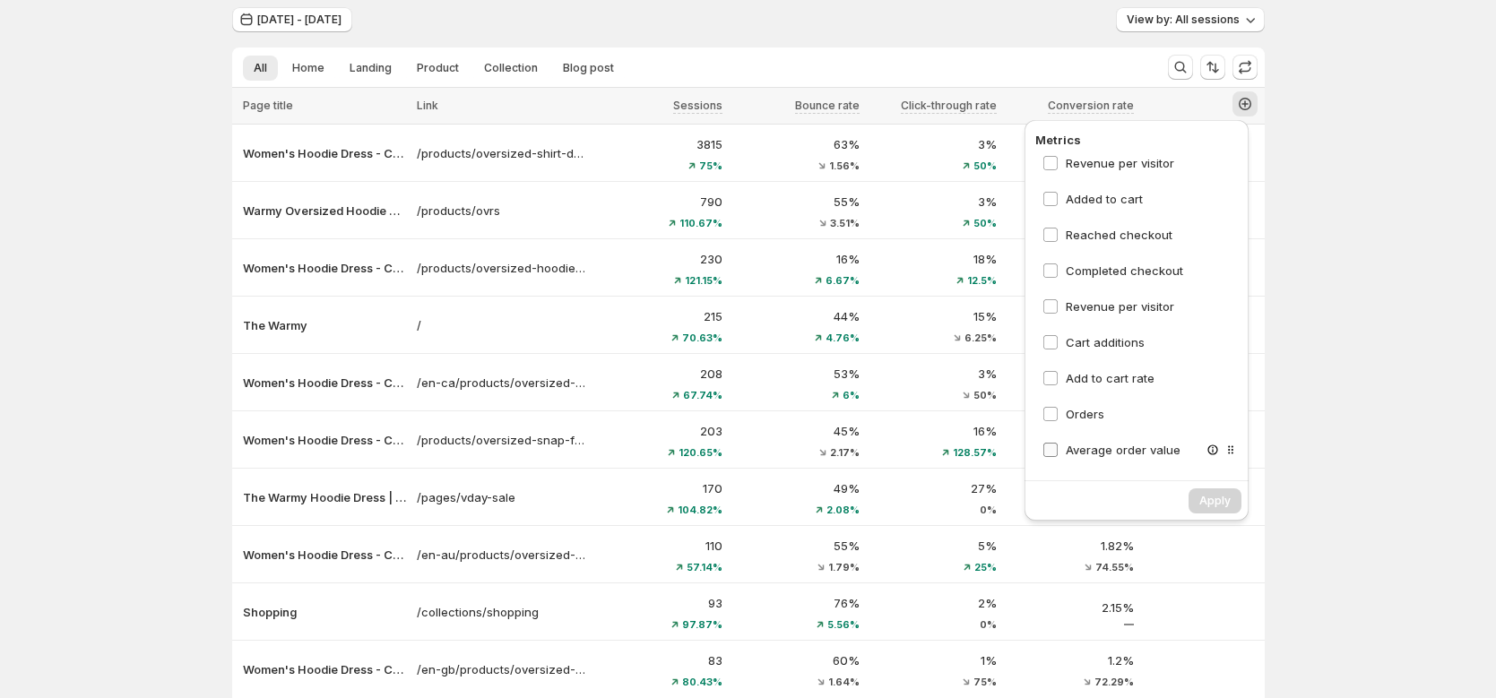 This screenshot has width=1496, height=698. I want to click on p: 83, so click(659, 660).